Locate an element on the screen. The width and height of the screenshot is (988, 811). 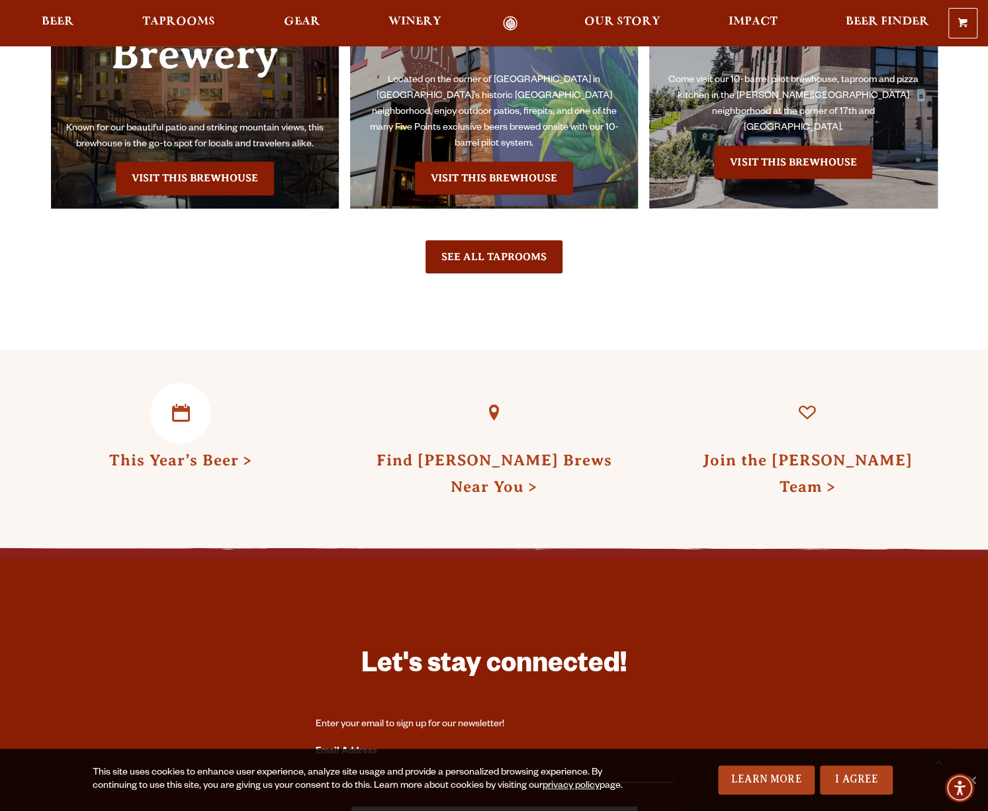
a: Beer Finder is located at coordinates (888, 23).